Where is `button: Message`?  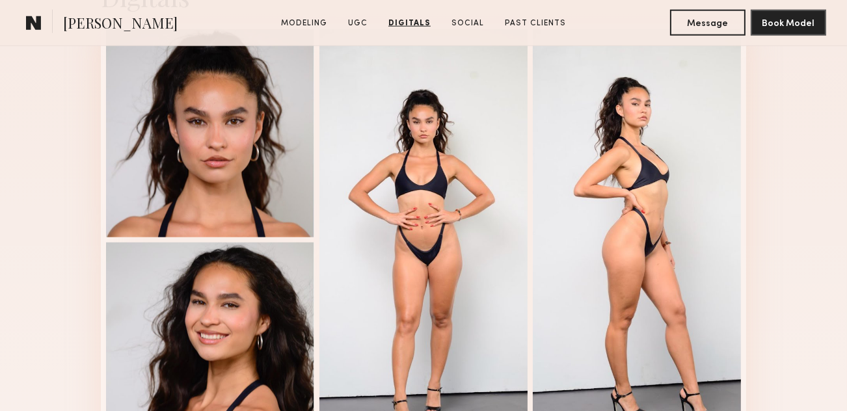 button: Message is located at coordinates (708, 23).